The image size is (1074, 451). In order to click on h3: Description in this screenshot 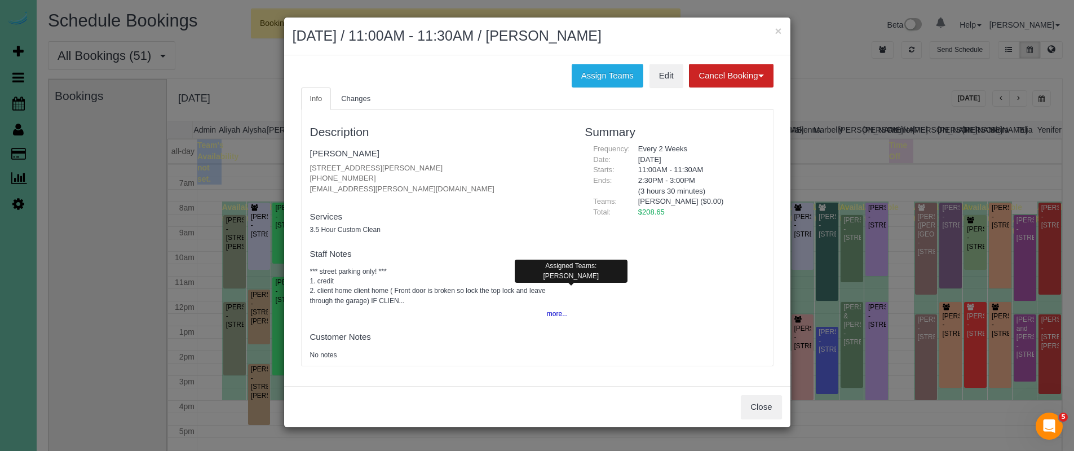, I will do `click(439, 131)`.